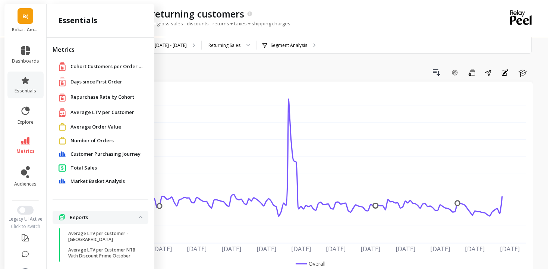  What do you see at coordinates (108, 67) in the screenshot?
I see `a: Cohort Customers per Order Count` at bounding box center [108, 67].